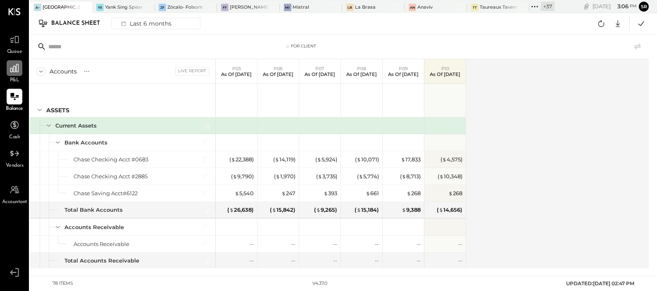 This screenshot has width=657, height=291. What do you see at coordinates (368, 176) in the screenshot?
I see `div: ( 5,774 )` at bounding box center [368, 176].